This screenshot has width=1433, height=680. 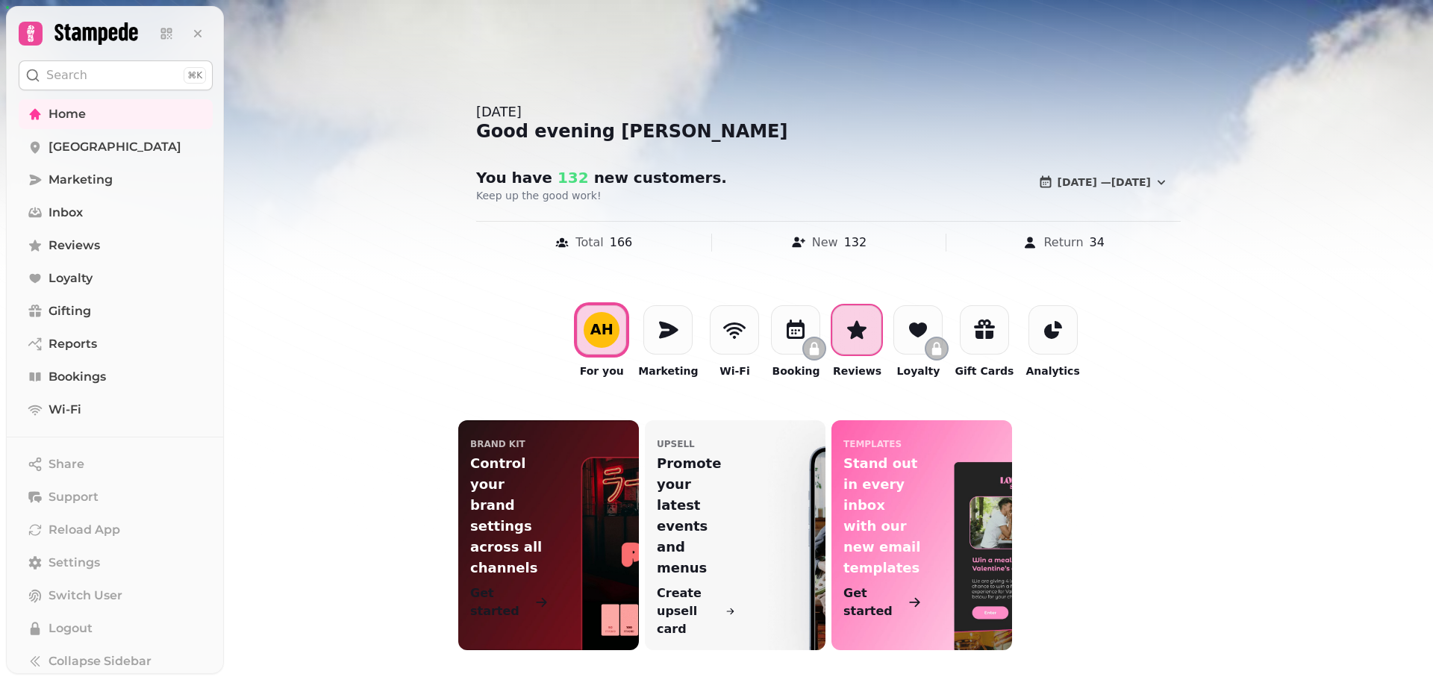 What do you see at coordinates (116, 246) in the screenshot?
I see `a: Reviews` at bounding box center [116, 246].